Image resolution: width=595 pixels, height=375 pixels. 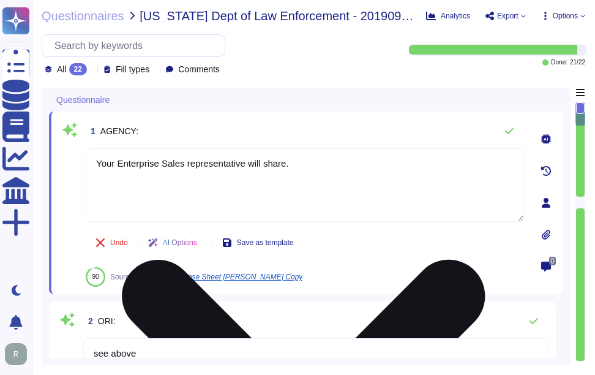 What do you see at coordinates (199, 69) in the screenshot?
I see `span: Comments` at bounding box center [199, 69].